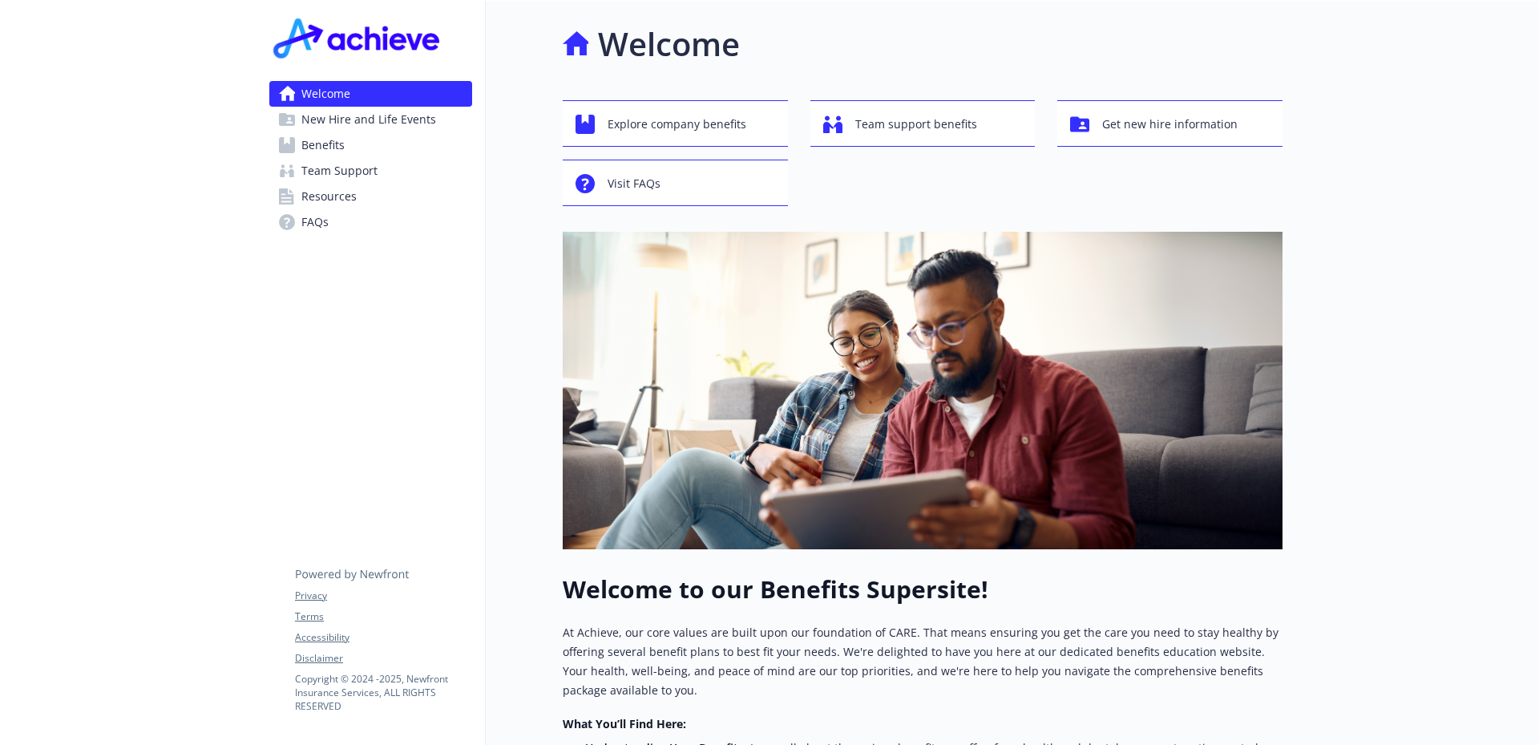 This screenshot has width=1539, height=745. What do you see at coordinates (370, 222) in the screenshot?
I see `a: FAQs` at bounding box center [370, 222].